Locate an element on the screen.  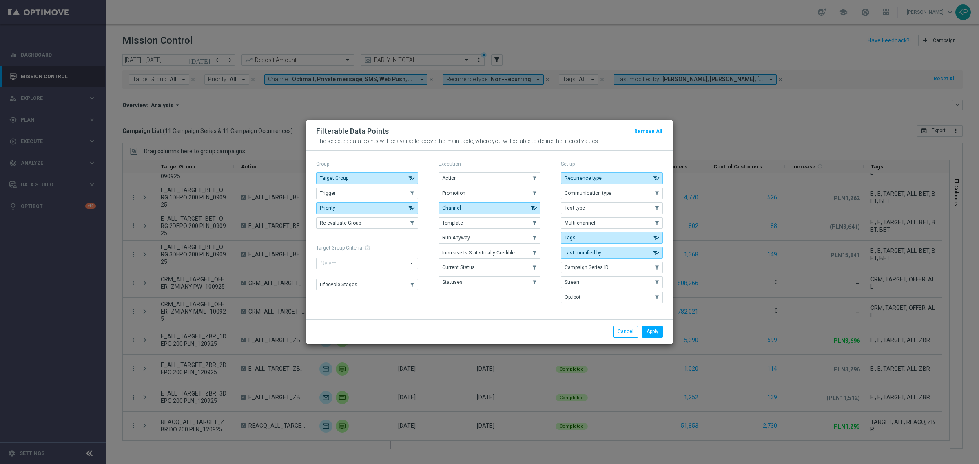
button: Cancel is located at coordinates (626, 332).